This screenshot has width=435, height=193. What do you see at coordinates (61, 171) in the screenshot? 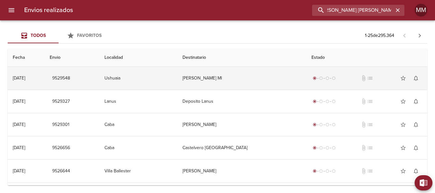
I see `span: 9526644` at bounding box center [61, 171].